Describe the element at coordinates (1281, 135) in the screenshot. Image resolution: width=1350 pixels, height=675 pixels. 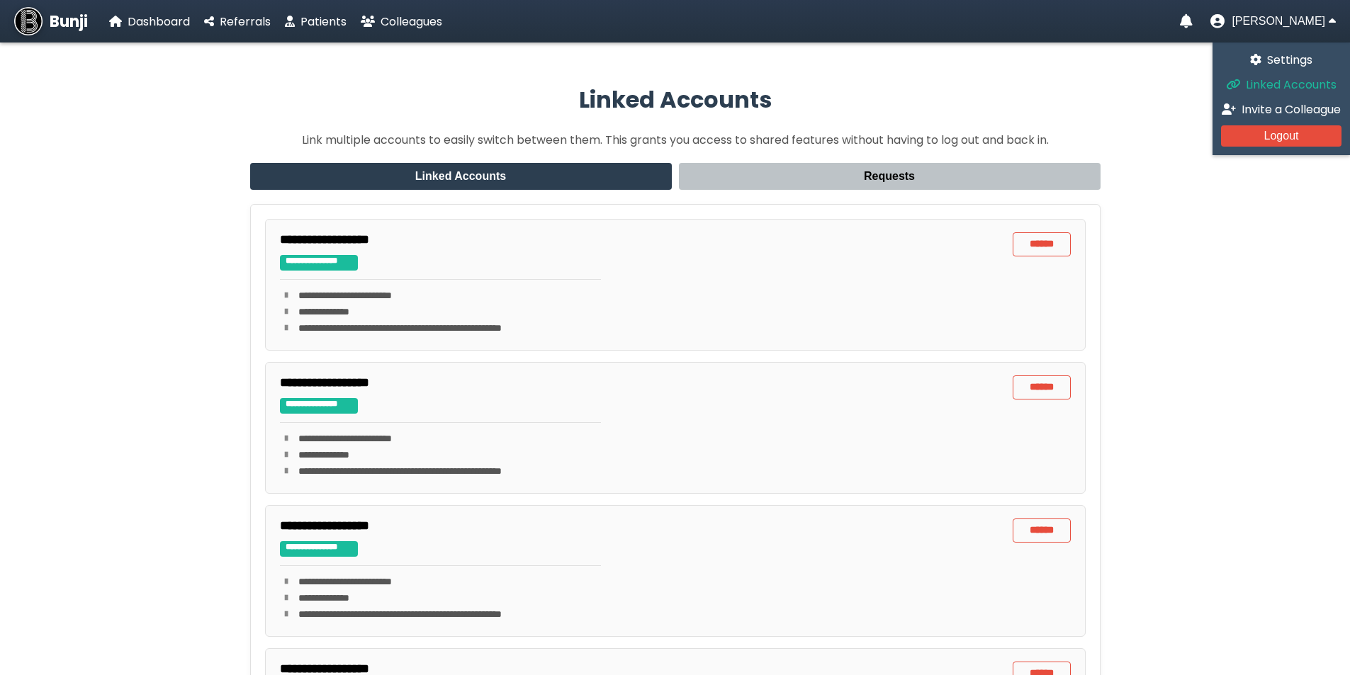
I see `span: Logout` at that location.